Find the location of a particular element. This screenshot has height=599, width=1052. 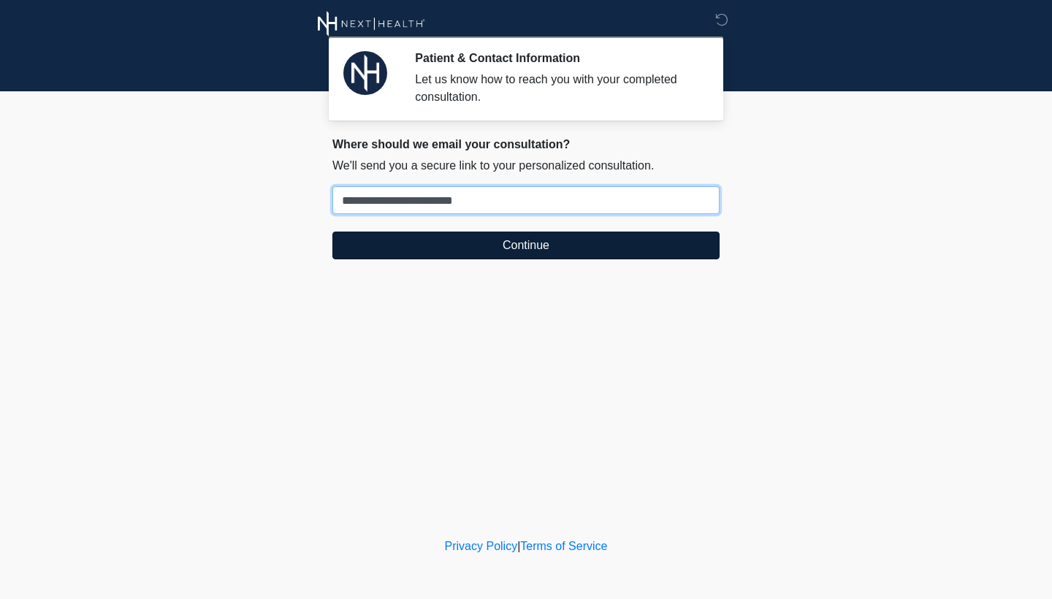

div: Let us know how to reach you with your completed consultation. is located at coordinates (556, 88).